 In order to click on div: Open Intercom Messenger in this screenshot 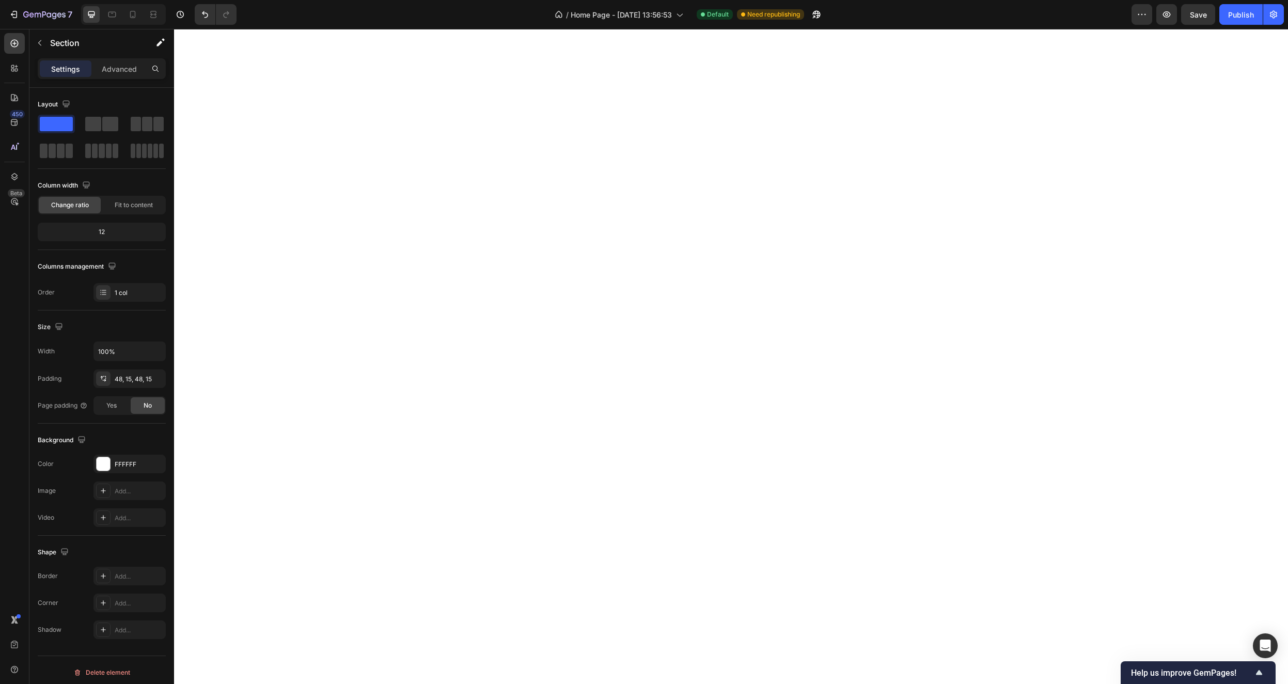, I will do `click(1265, 645)`.